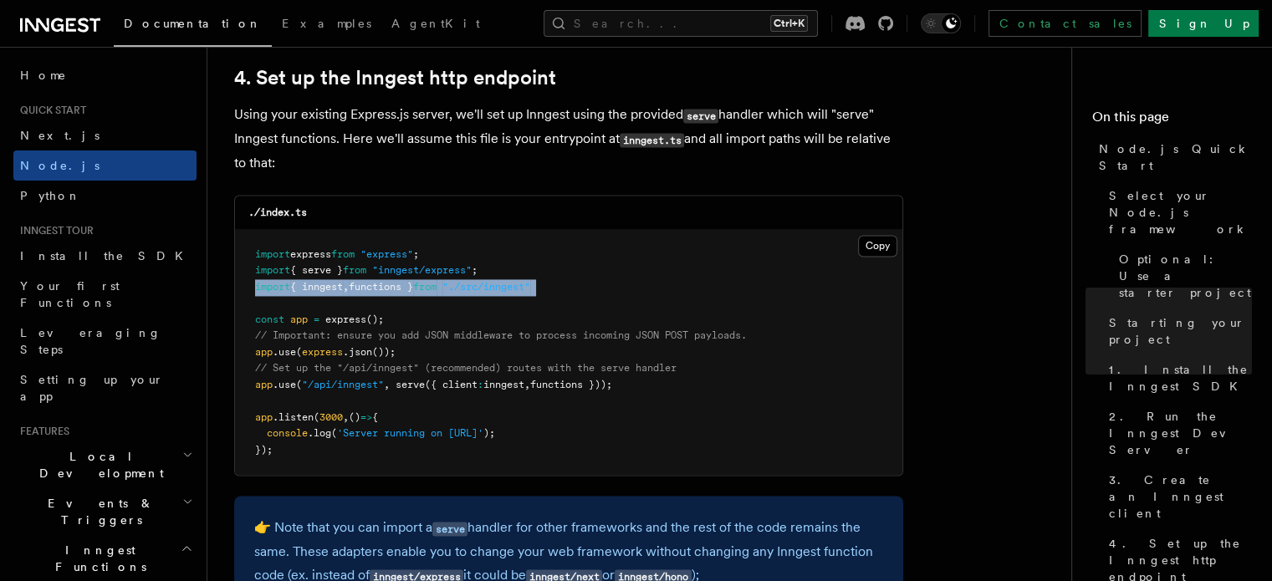 The height and width of the screenshot is (581, 1272). What do you see at coordinates (105, 75) in the screenshot?
I see `a: Home` at bounding box center [105, 75].